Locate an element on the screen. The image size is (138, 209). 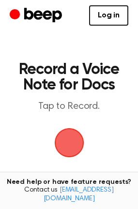
a: Beep is located at coordinates (37, 16).